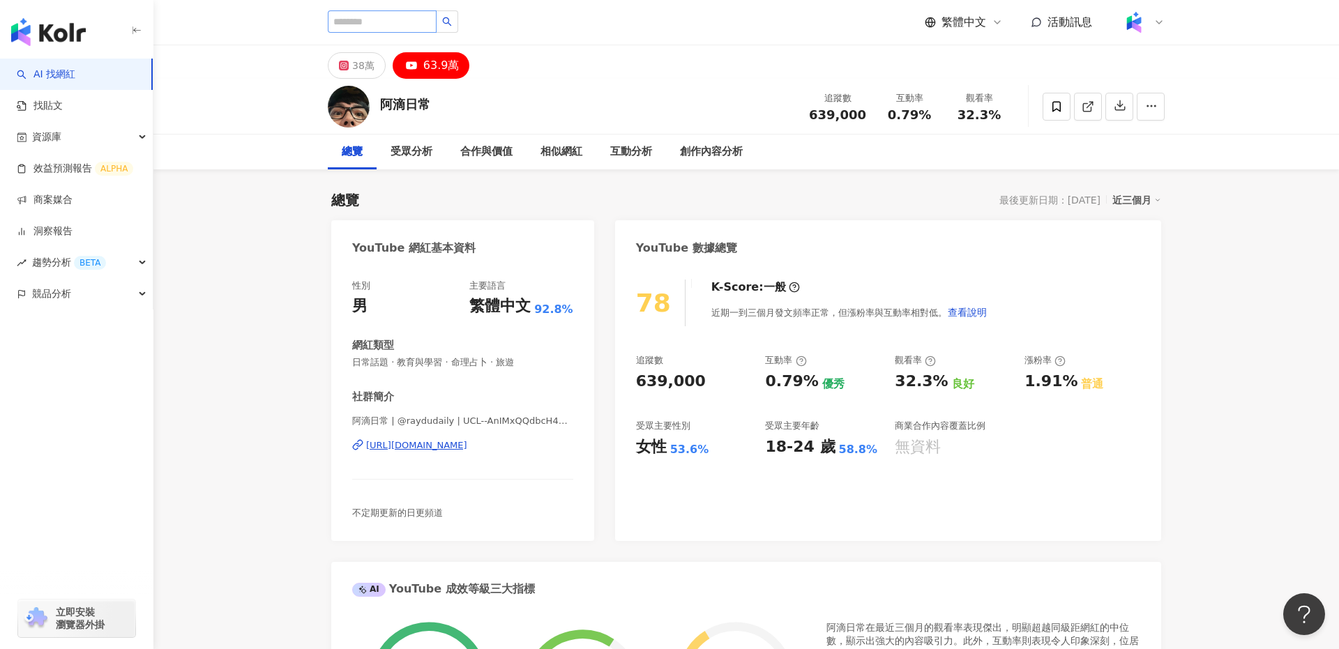  What do you see at coordinates (671, 381) in the screenshot?
I see `div: 639,000` at bounding box center [671, 381].